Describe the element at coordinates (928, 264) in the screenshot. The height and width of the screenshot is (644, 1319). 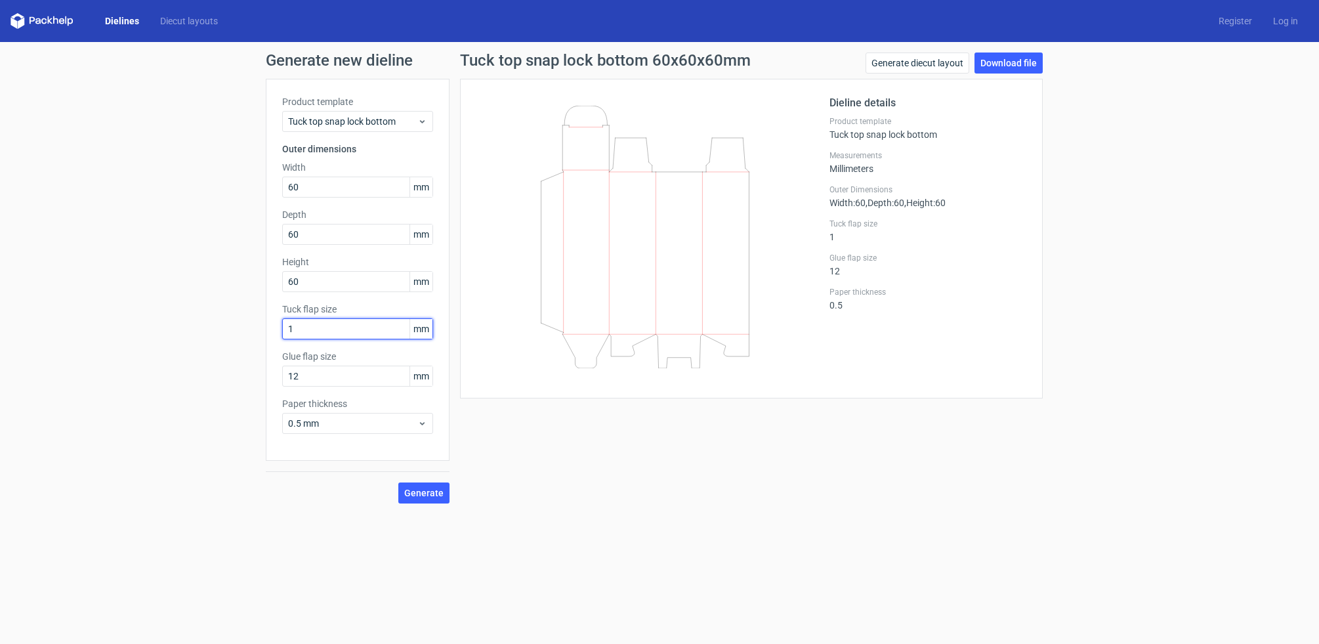
I see `div: 12` at that location.